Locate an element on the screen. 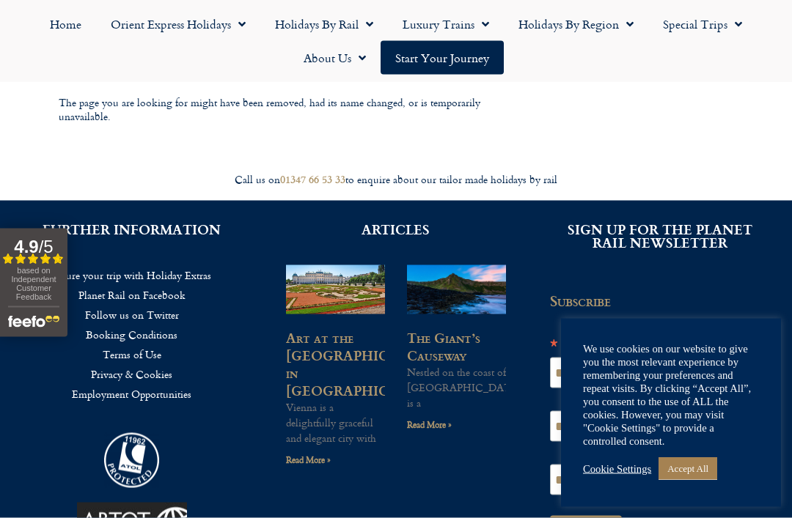  a: Read more about Art at the Belvedere Palace in Vienna is located at coordinates (308, 460).